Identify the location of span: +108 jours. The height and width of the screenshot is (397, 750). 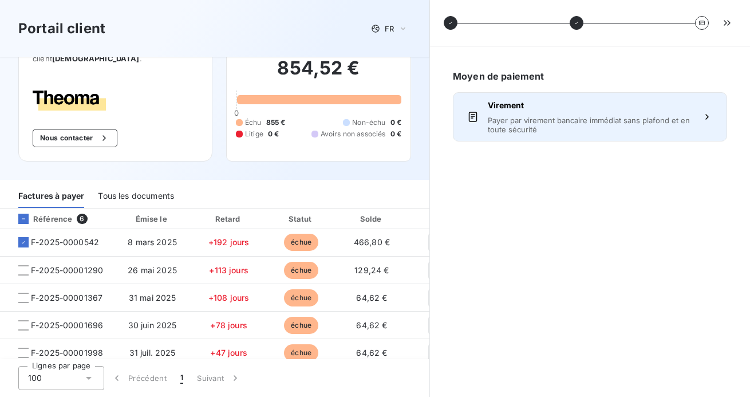
(229, 297).